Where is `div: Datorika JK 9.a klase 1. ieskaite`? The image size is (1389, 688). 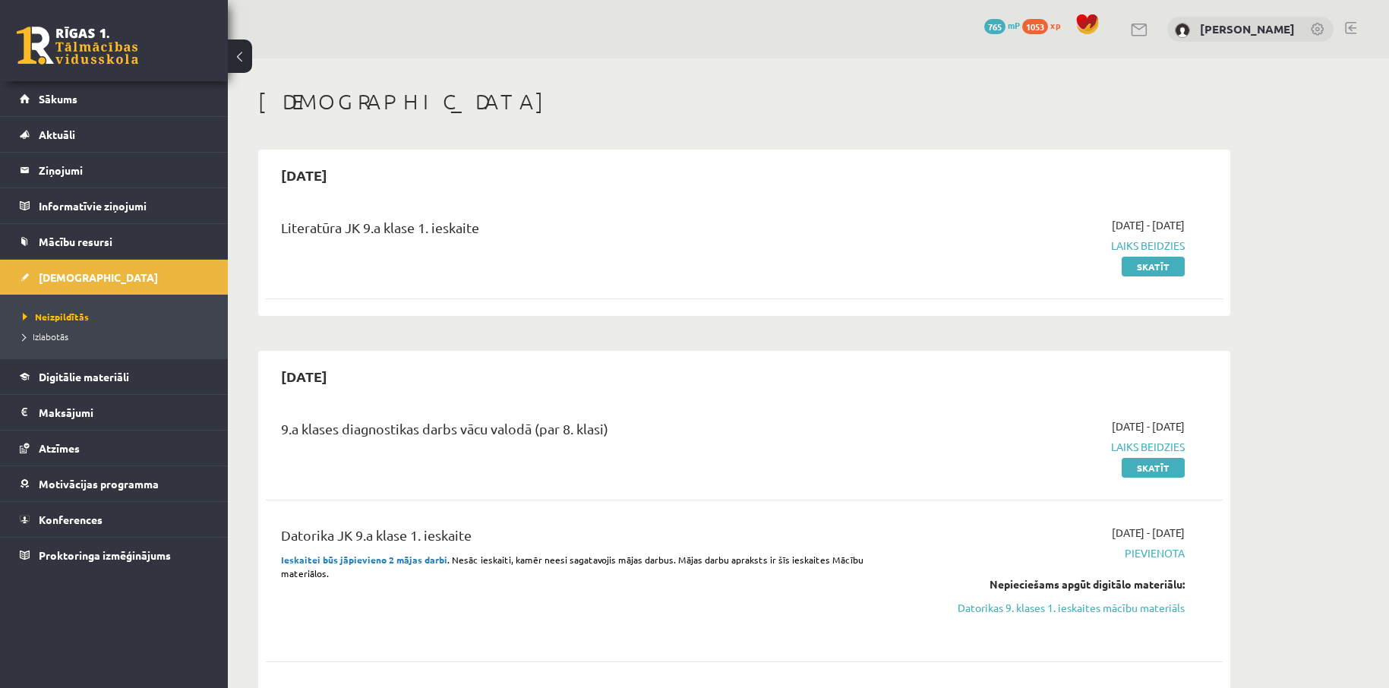
div: Datorika JK 9.a klase 1. ieskaite is located at coordinates (578, 539).